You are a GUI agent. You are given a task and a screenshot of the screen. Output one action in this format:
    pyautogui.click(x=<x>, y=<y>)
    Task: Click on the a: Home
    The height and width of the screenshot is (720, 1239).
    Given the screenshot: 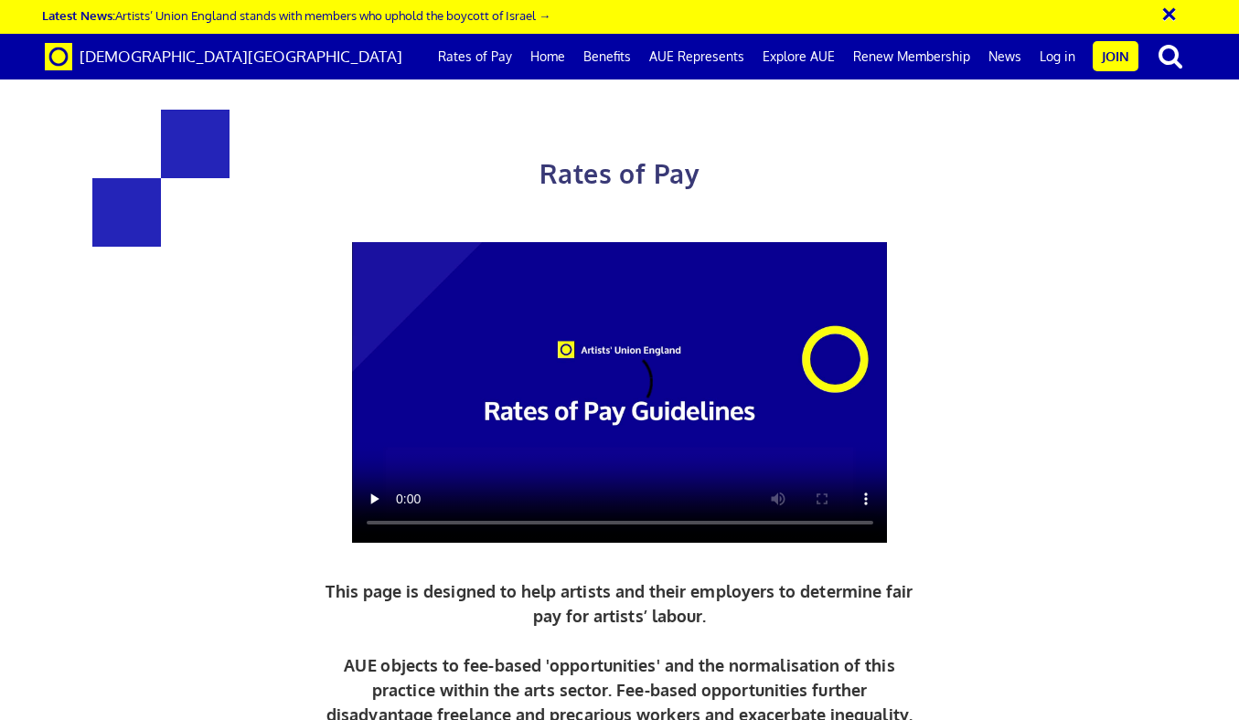 What is the action you would take?
    pyautogui.click(x=548, y=57)
    